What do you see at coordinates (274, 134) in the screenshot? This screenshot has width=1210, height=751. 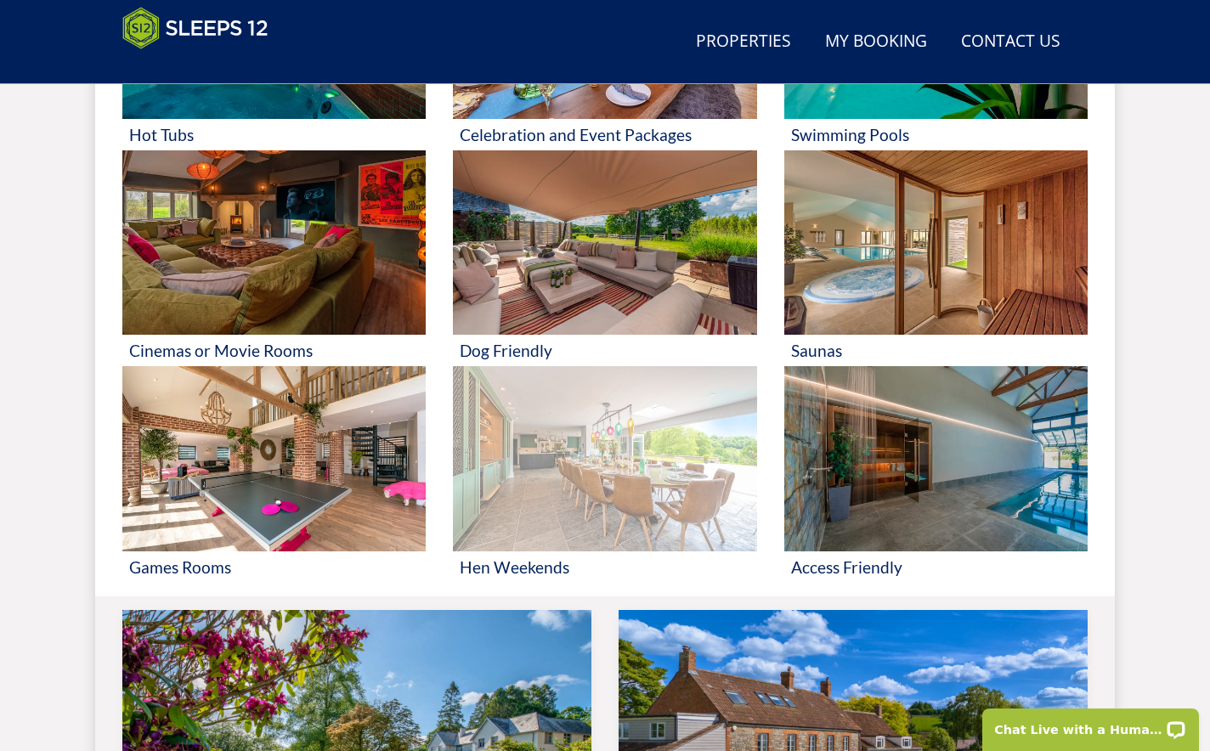 I see `h3: Hot Tubs` at bounding box center [274, 134].